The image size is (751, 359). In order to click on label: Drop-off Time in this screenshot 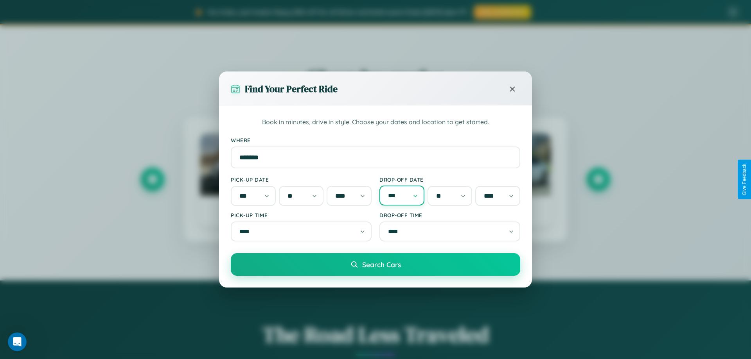, I will do `click(450, 215)`.